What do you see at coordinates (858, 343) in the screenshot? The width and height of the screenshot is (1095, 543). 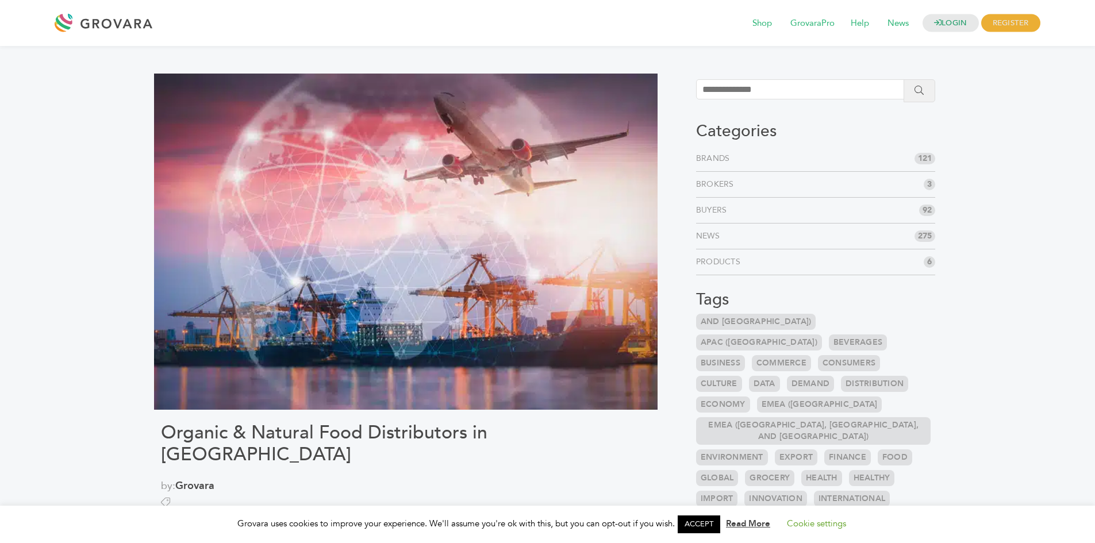 I see `a: Beverages` at bounding box center [858, 343].